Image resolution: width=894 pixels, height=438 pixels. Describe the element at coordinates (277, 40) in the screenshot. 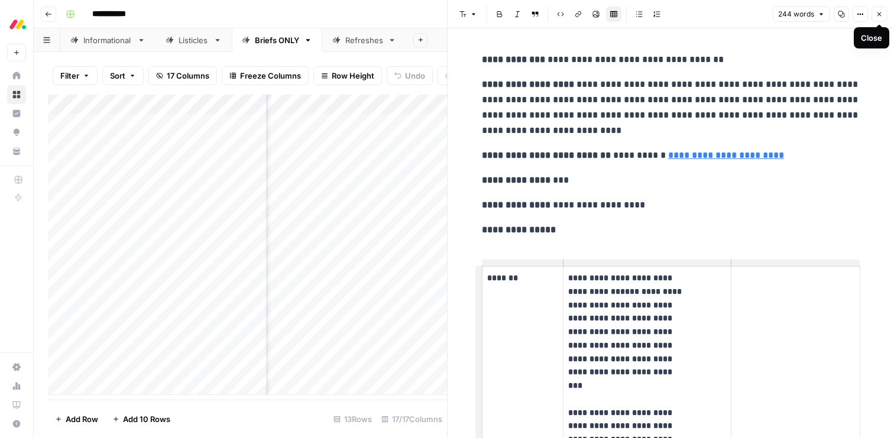

I see `a: Briefs ONLY` at that location.